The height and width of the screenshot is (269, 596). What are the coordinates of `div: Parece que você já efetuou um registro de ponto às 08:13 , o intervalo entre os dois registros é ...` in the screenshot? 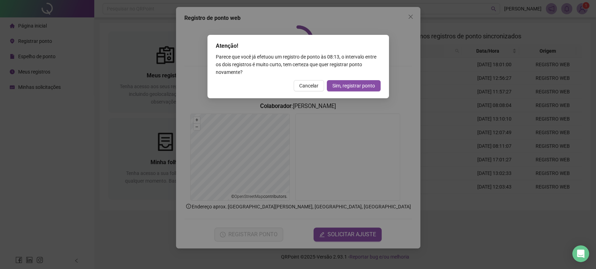 It's located at (298, 65).